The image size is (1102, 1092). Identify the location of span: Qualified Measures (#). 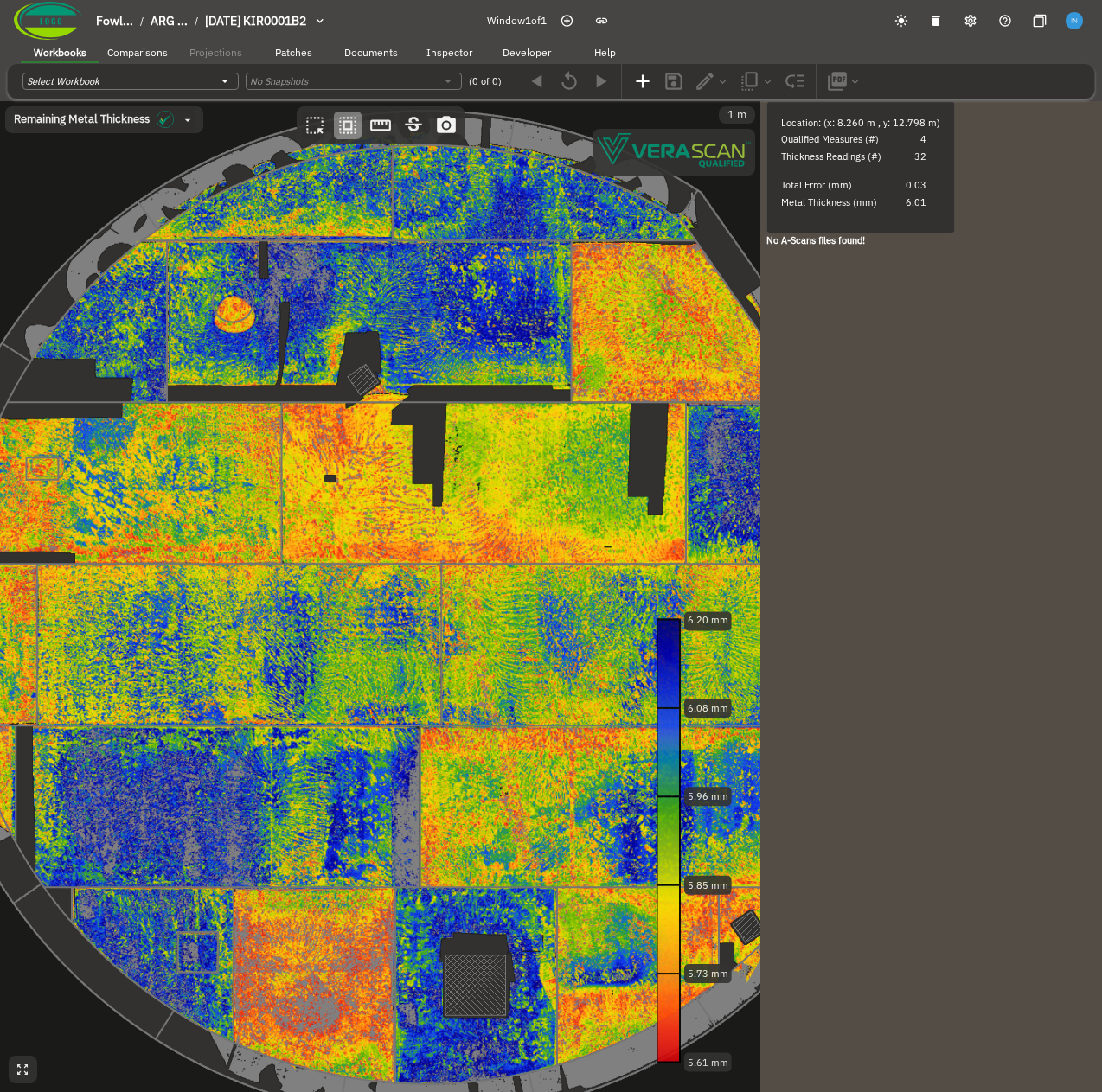
(829, 140).